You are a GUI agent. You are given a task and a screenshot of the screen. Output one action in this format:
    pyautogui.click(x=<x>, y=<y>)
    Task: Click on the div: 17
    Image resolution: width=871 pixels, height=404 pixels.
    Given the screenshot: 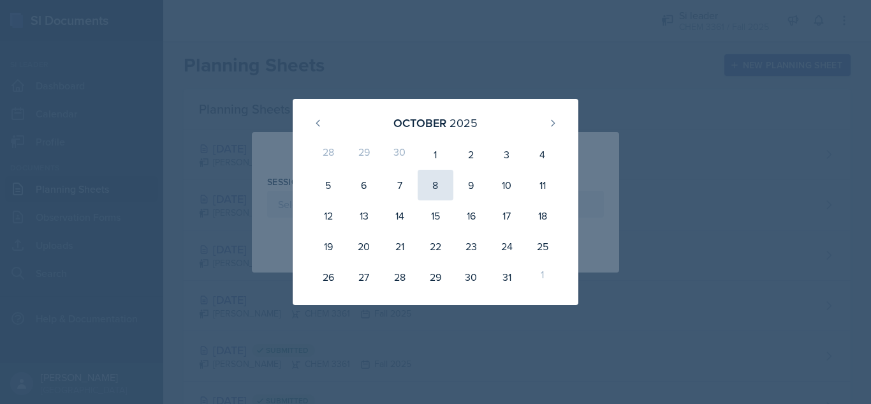 What is the action you would take?
    pyautogui.click(x=507, y=216)
    